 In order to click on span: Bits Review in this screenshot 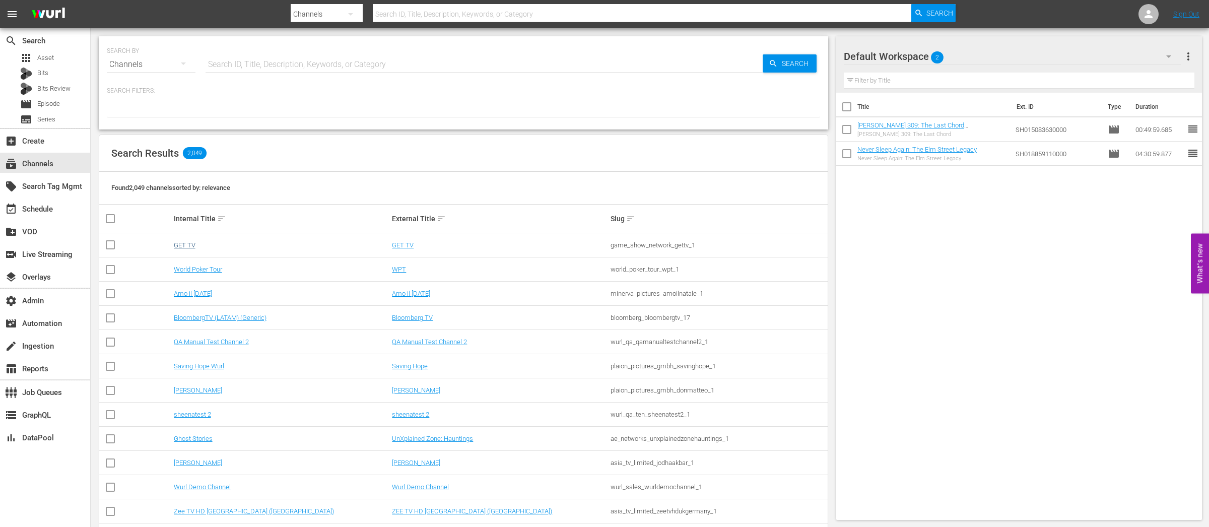, I will do `click(54, 89)`.